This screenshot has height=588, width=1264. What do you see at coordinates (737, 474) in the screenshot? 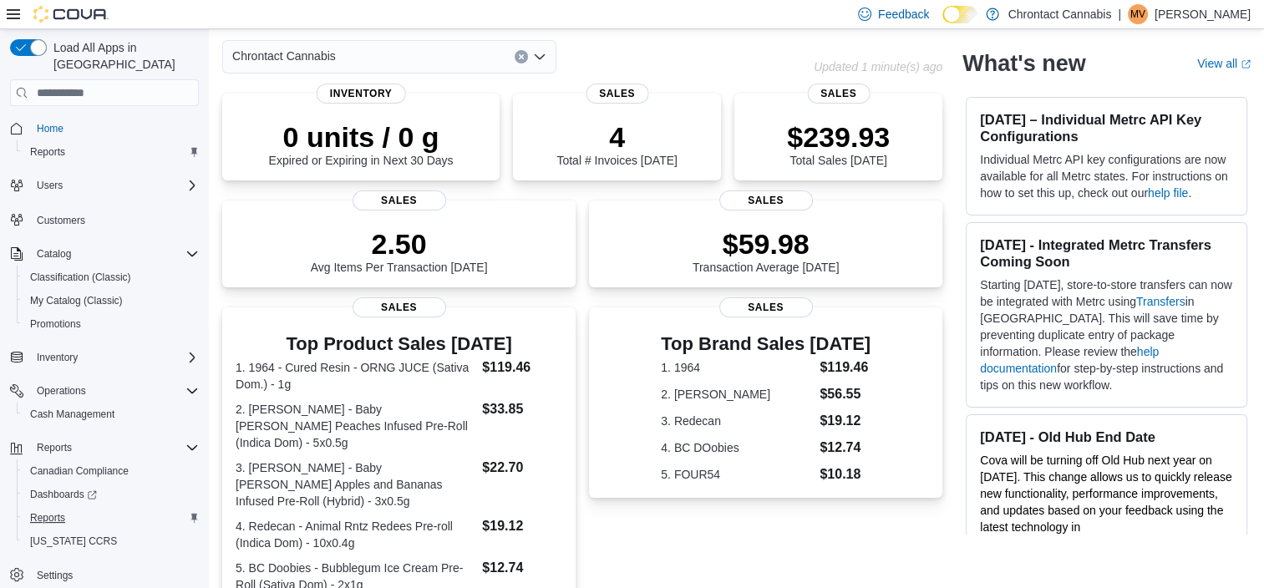
I see `dt: 5. FOUR54` at bounding box center [737, 474].